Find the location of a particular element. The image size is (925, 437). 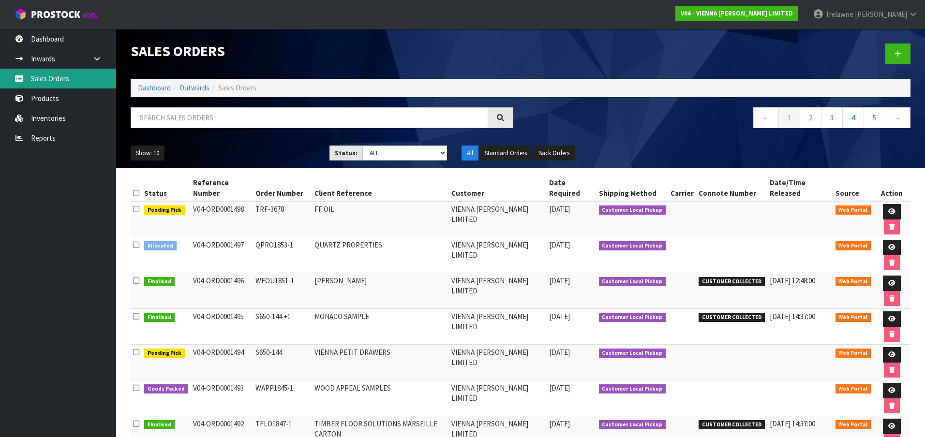

td: FF OIL is located at coordinates (380, 219).